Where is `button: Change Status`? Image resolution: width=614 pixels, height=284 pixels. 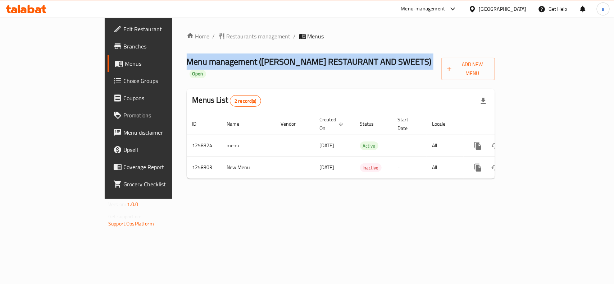
button: Change Status is located at coordinates (495, 168).